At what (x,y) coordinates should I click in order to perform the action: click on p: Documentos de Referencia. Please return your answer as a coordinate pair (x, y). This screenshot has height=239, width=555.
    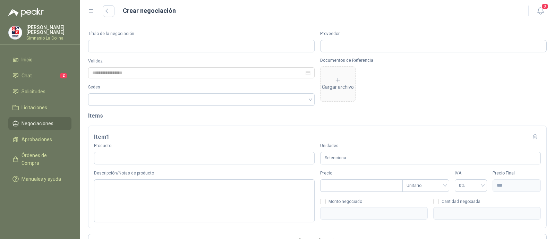
    Looking at the image, I should click on (433, 60).